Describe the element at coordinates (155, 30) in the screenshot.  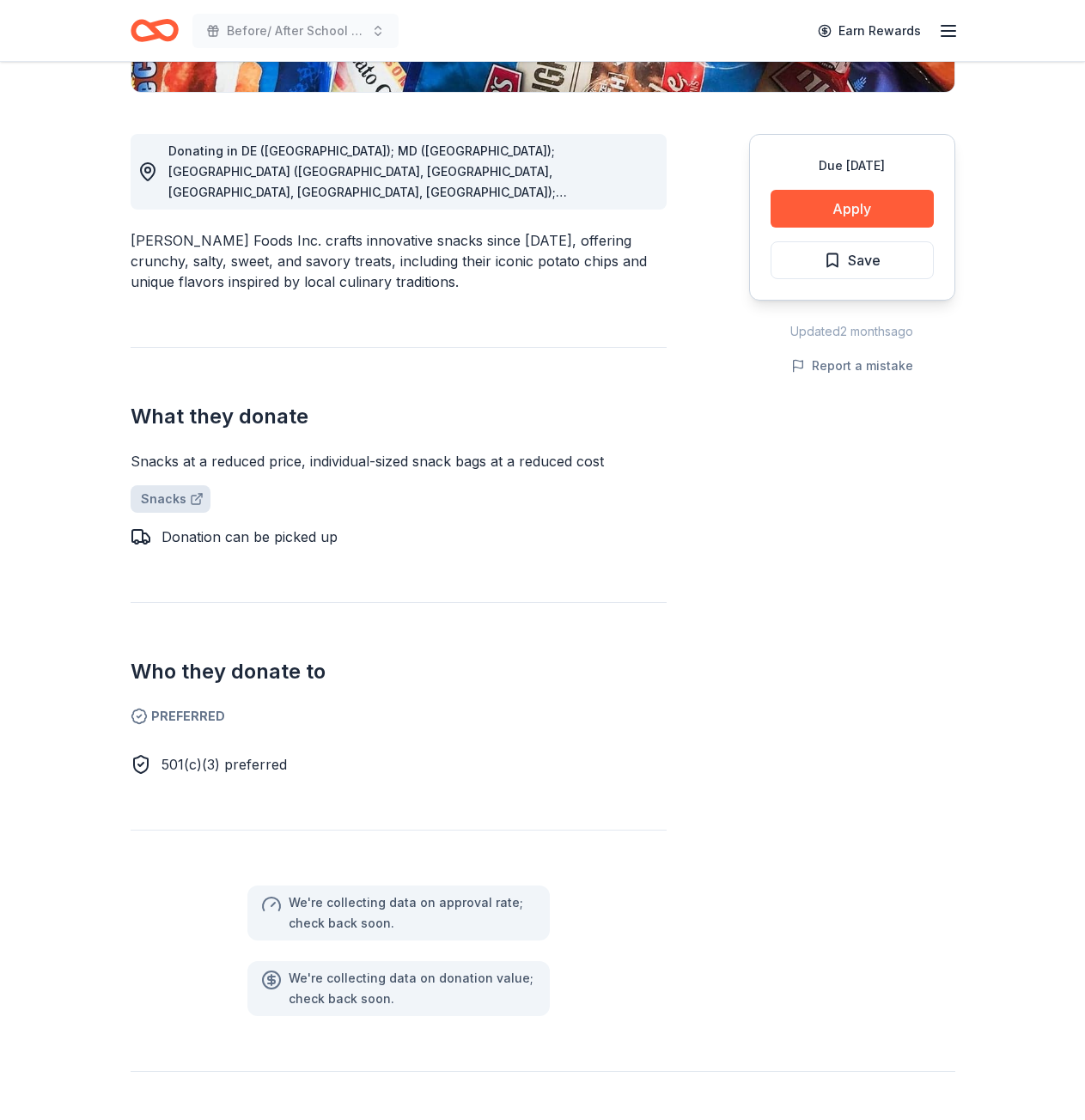
I see `a: Home` at that location.